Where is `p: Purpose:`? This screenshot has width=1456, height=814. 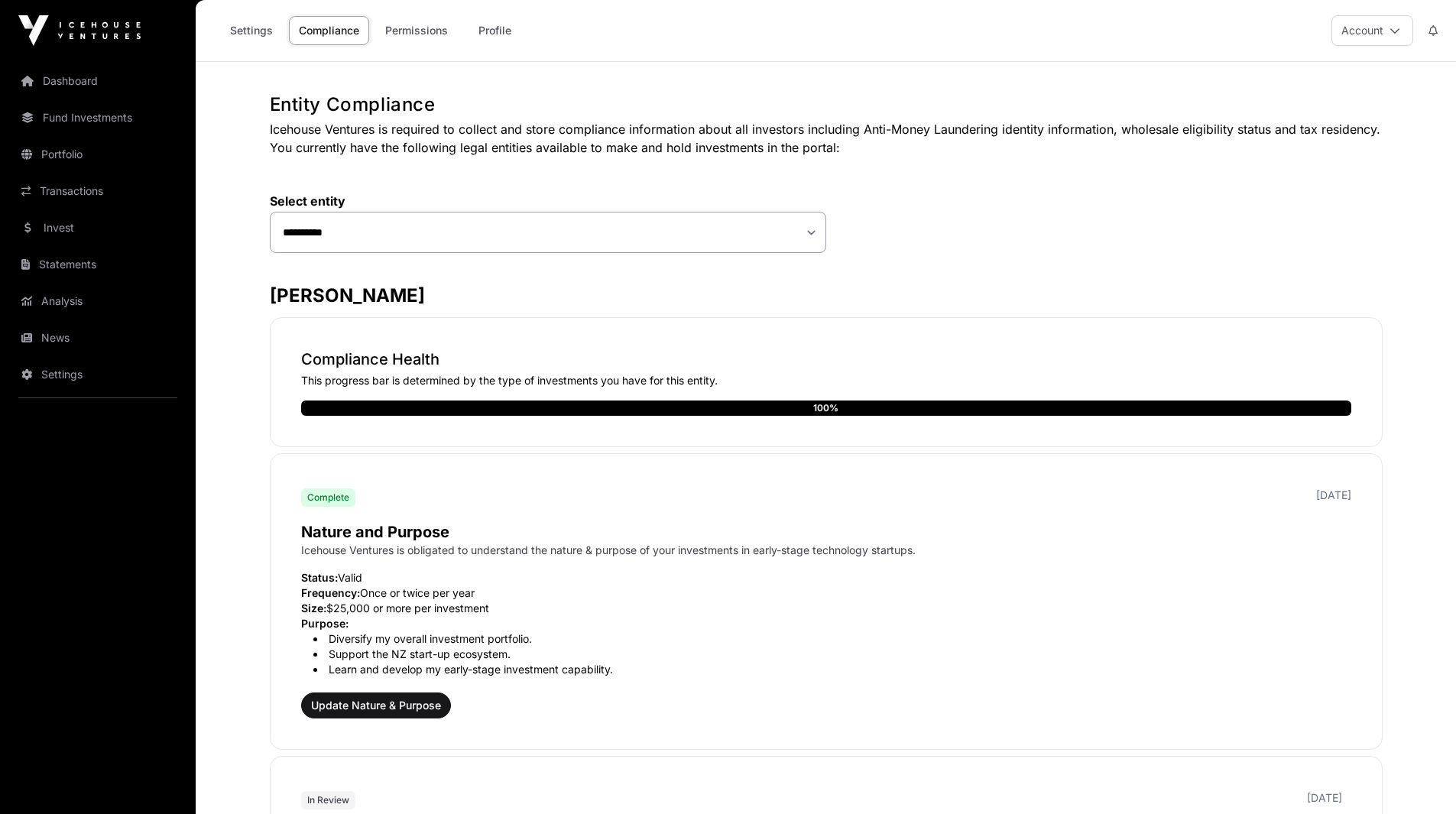 p: Purpose: is located at coordinates (827, 624).